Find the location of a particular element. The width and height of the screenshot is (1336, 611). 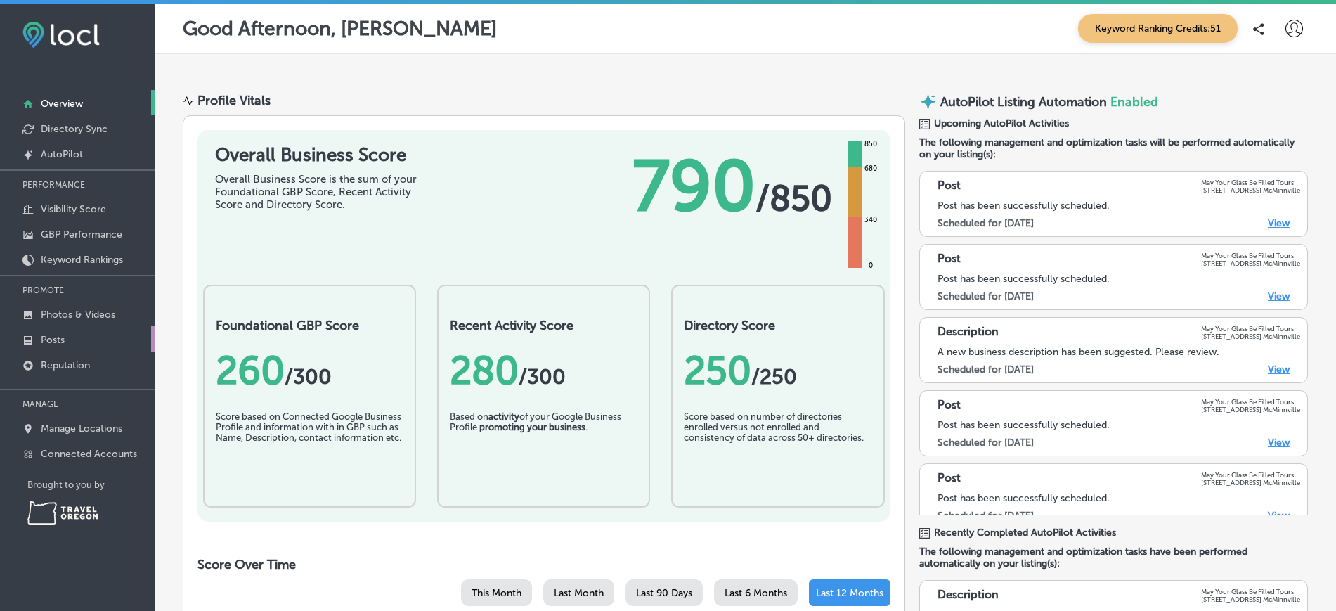

div: 0 is located at coordinates (871, 266).